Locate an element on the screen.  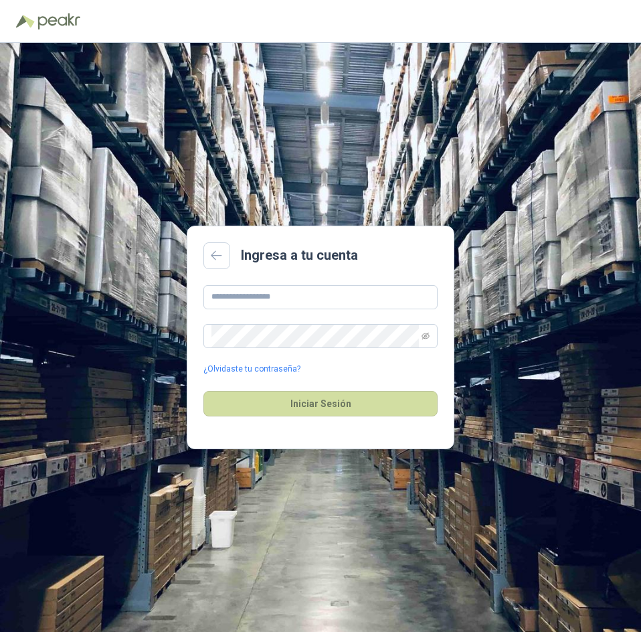
img: Peakr is located at coordinates (59, 21).